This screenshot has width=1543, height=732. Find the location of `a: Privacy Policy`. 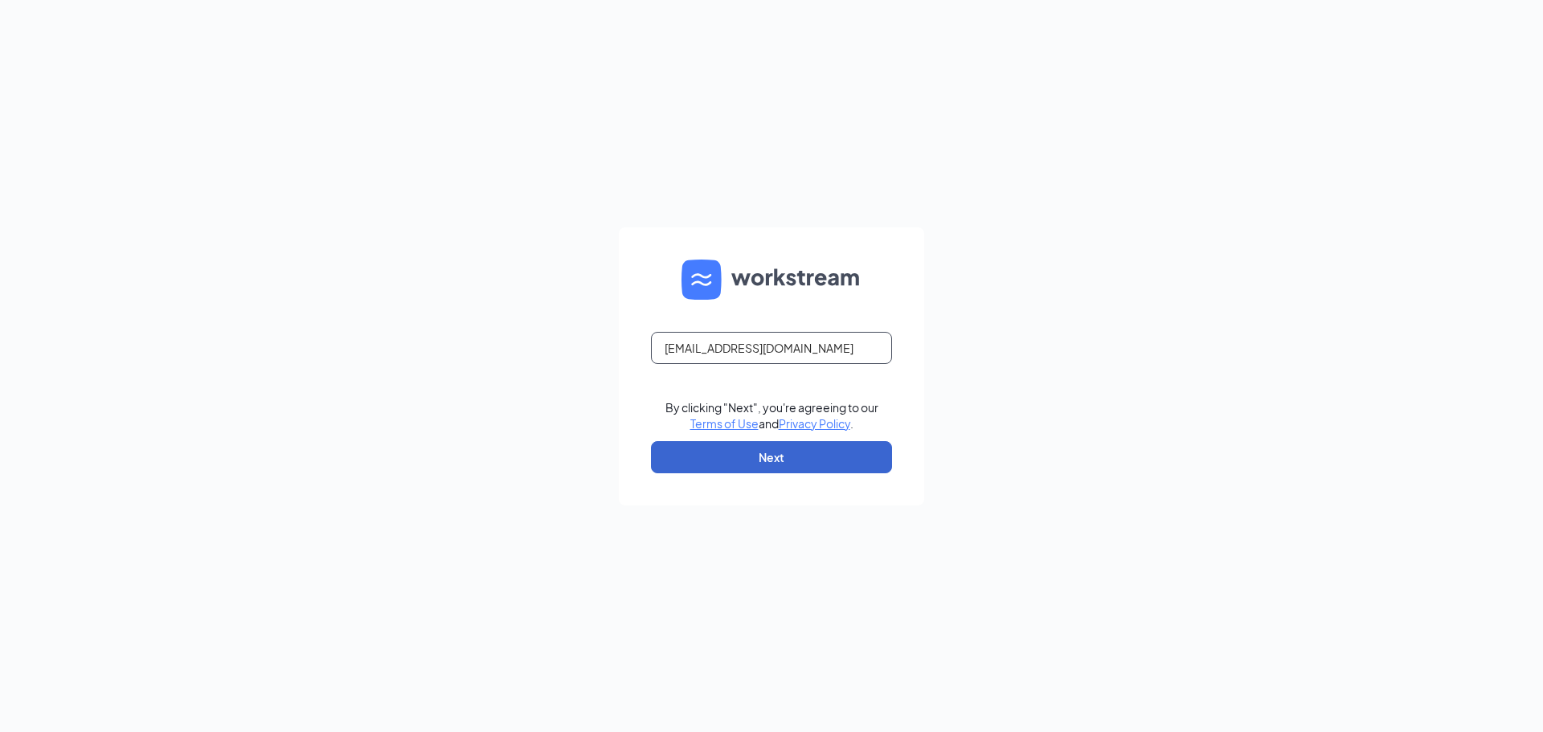

a: Privacy Policy is located at coordinates (814, 423).